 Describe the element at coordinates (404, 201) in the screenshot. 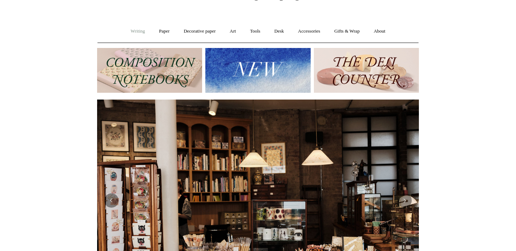

I see `button: Next` at that location.